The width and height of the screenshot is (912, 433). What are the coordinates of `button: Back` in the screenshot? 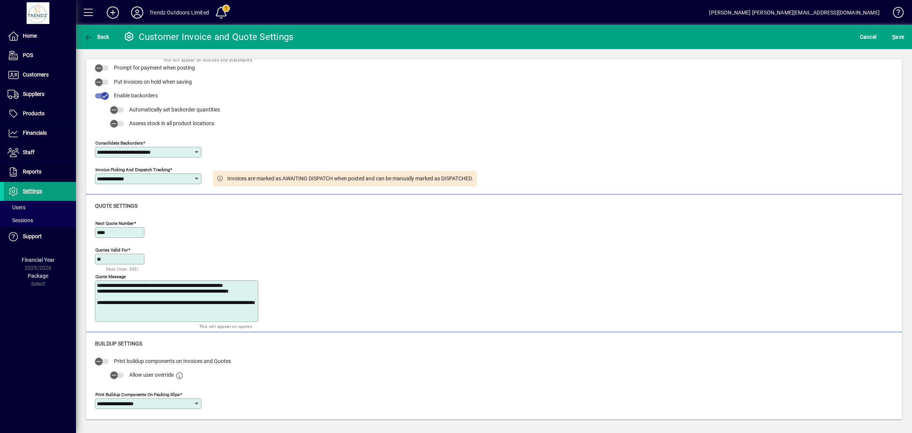 It's located at (97, 37).